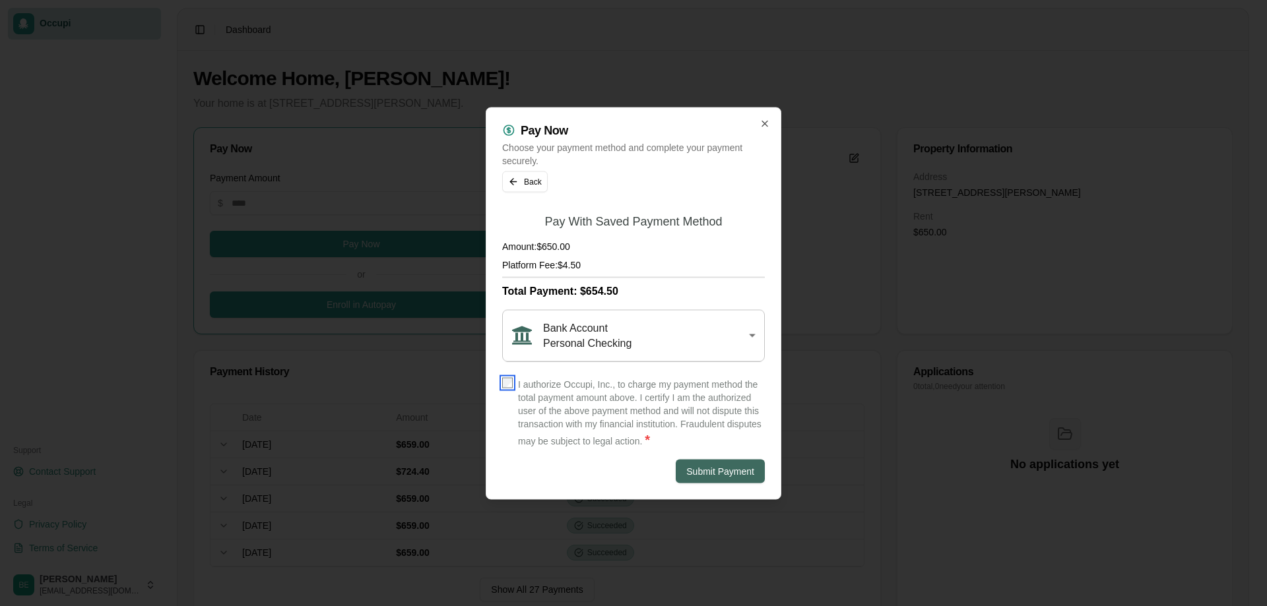 This screenshot has width=1267, height=606. Describe the element at coordinates (633, 221) in the screenshot. I see `h2: Pay With Saved Payment Method` at that location.